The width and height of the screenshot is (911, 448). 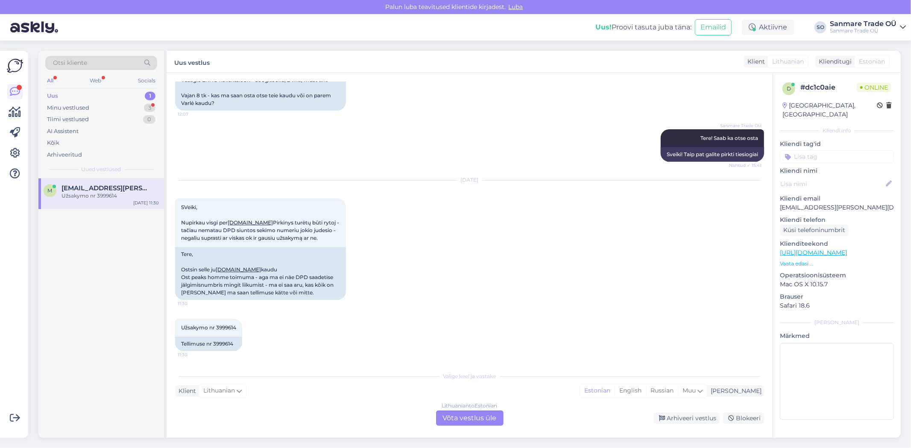 What do you see at coordinates (68, 120) in the screenshot?
I see `div: Tiimi vestlused` at bounding box center [68, 120].